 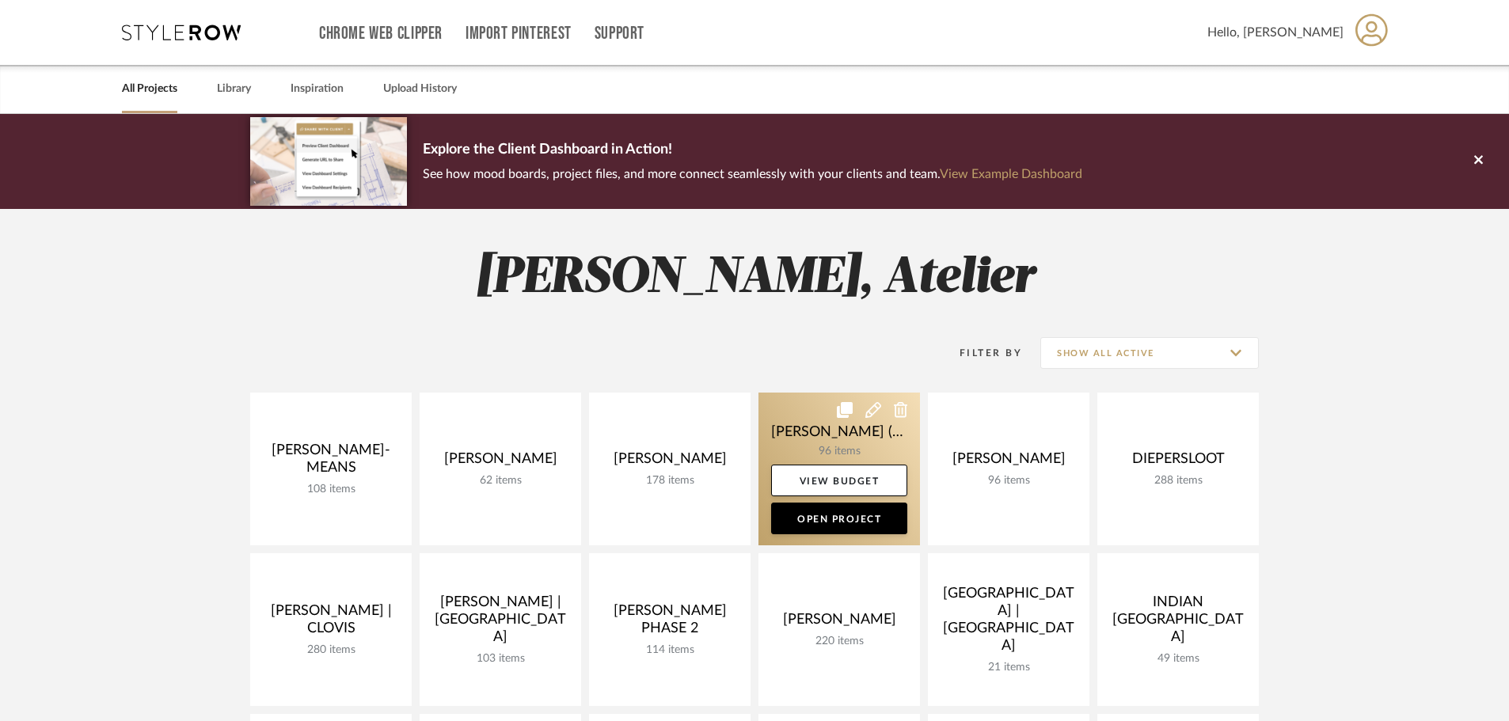 What do you see at coordinates (980, 353) in the screenshot?
I see `div: Filter By` at bounding box center [980, 353].